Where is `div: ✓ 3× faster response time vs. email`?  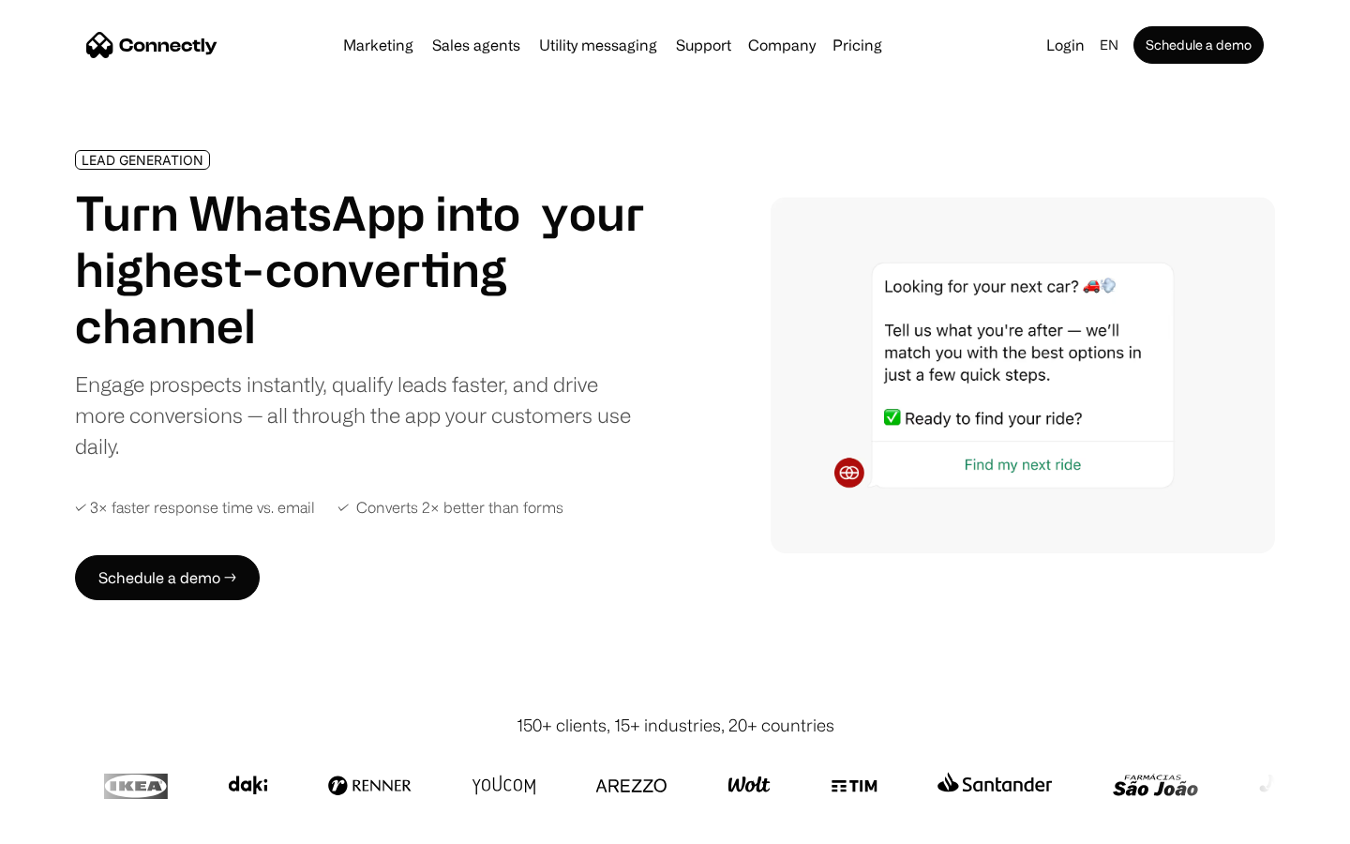 div: ✓ 3× faster response time vs. email is located at coordinates (195, 507).